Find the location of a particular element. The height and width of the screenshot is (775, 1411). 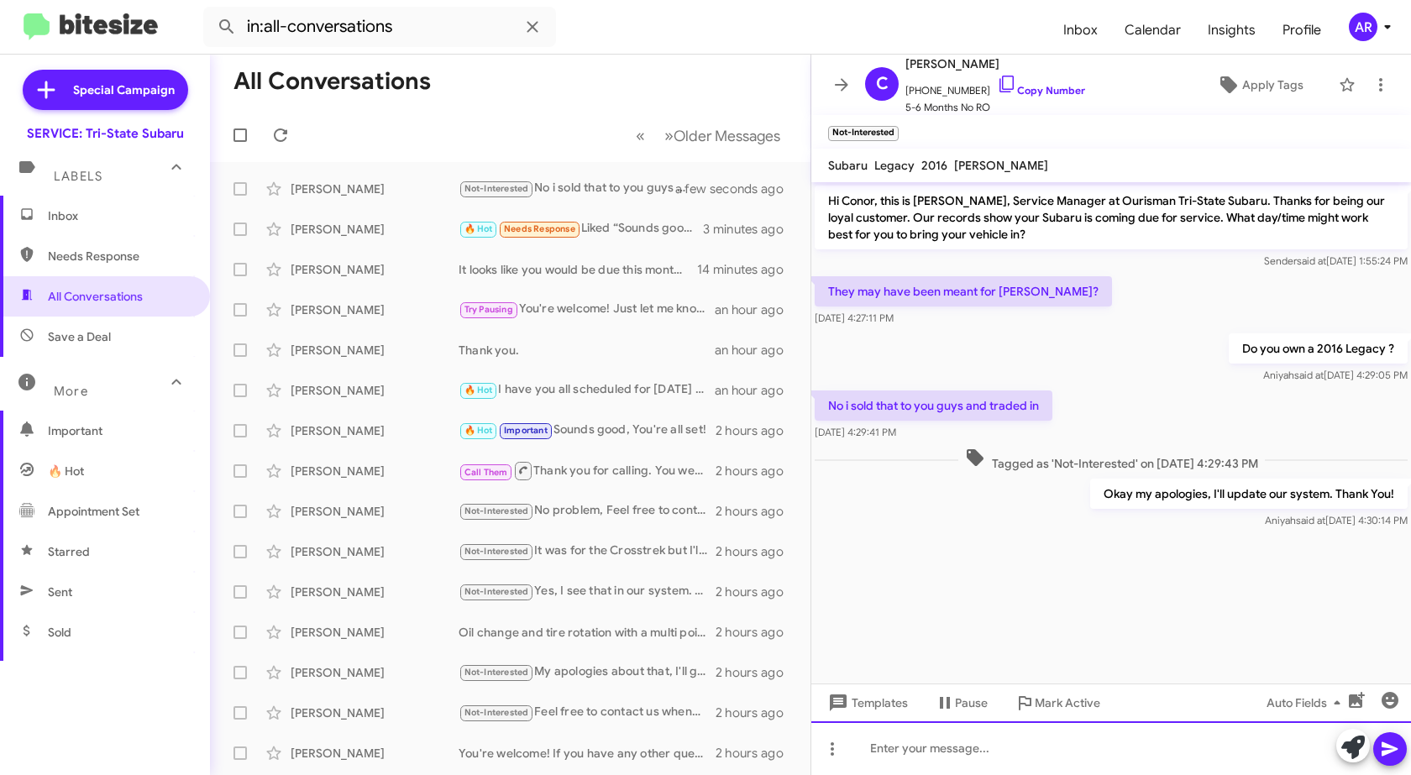

div: No i sold that to you guys and traded in is located at coordinates (577, 188).